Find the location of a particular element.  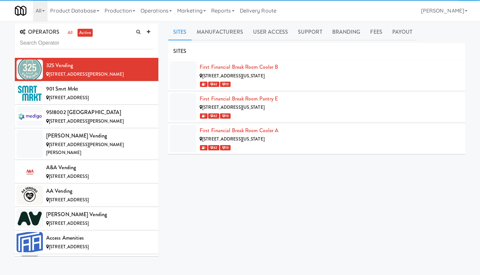

a: Fees is located at coordinates (376, 32).